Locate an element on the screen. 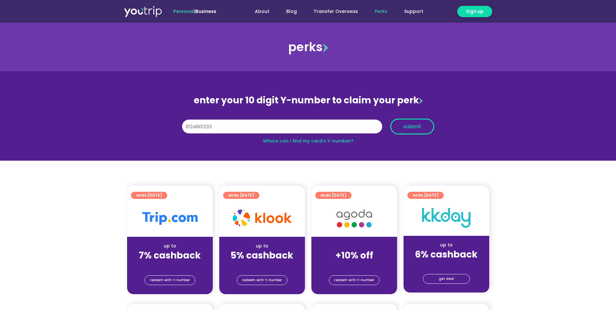 This screenshot has width=616, height=310. a: Business is located at coordinates (206, 11).